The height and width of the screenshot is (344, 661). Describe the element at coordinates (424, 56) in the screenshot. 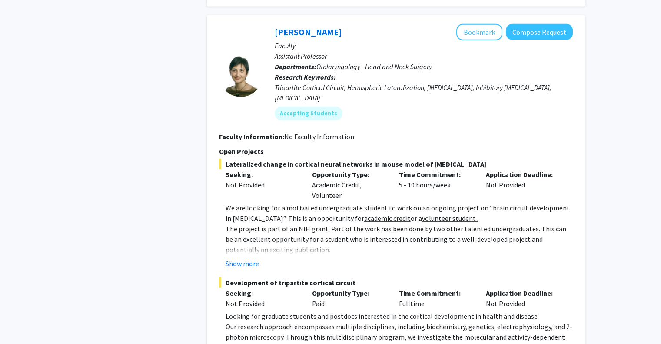

I see `p: Assistant Professor` at that location.